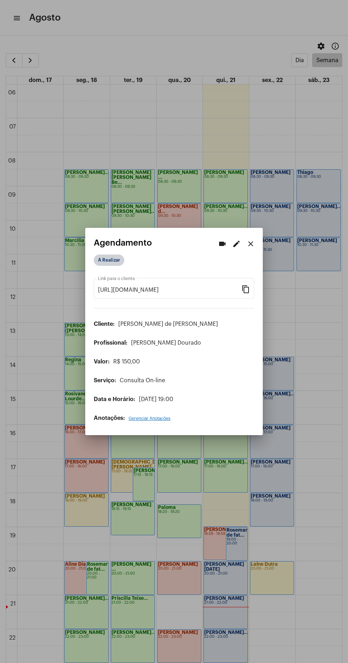  I want to click on span: Gerenciar Anotações, so click(149, 418).